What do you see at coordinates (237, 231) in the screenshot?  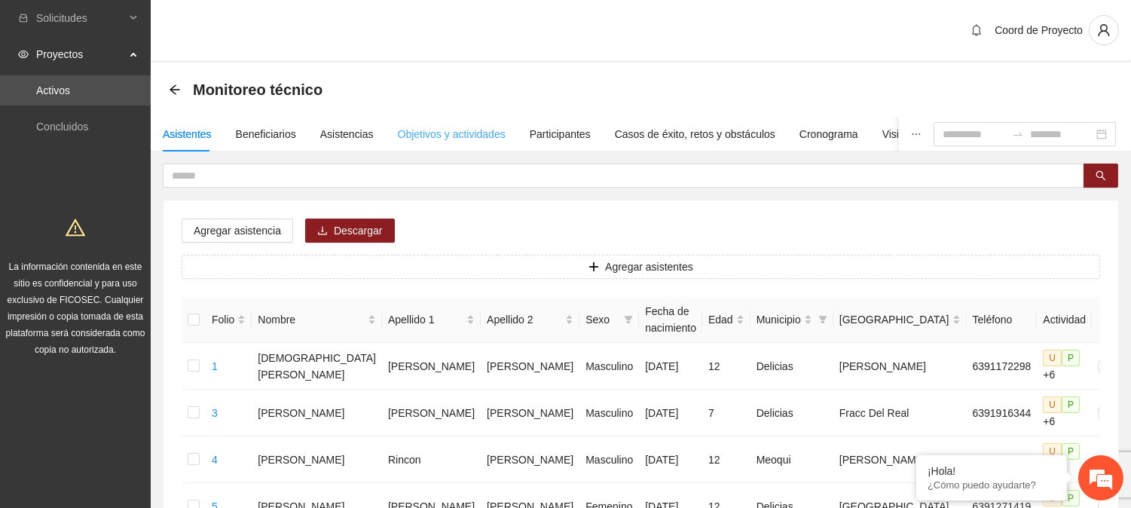 I see `button: Agregar asistencia` at bounding box center [237, 231].